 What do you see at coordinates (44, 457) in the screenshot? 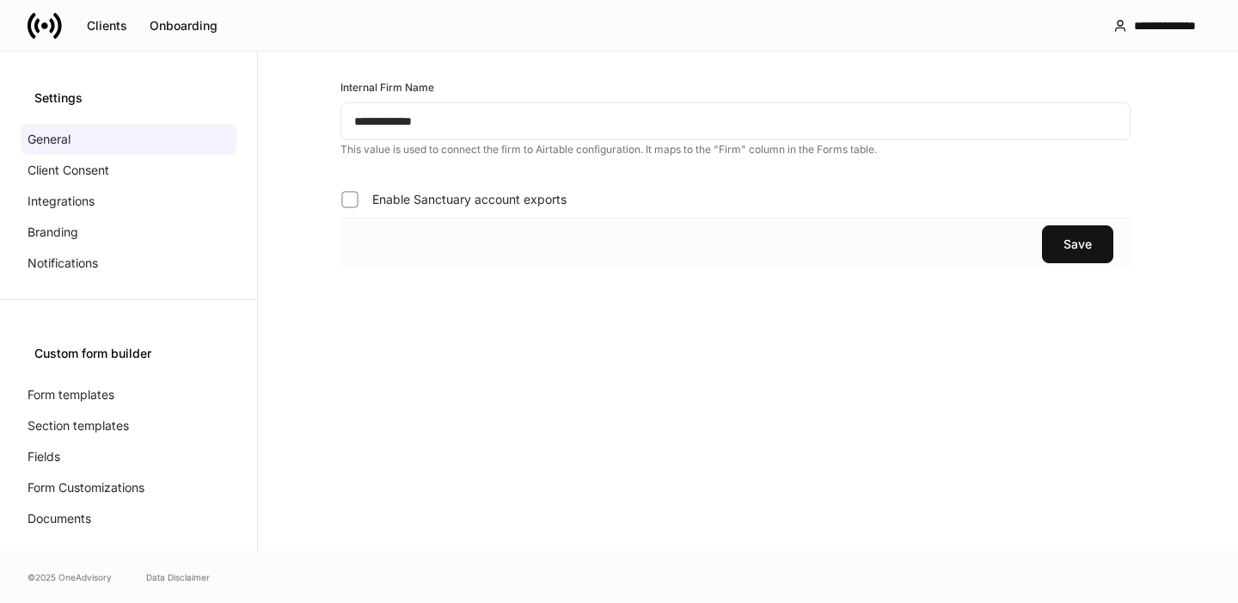
I see `p: Fields` at bounding box center [44, 457].